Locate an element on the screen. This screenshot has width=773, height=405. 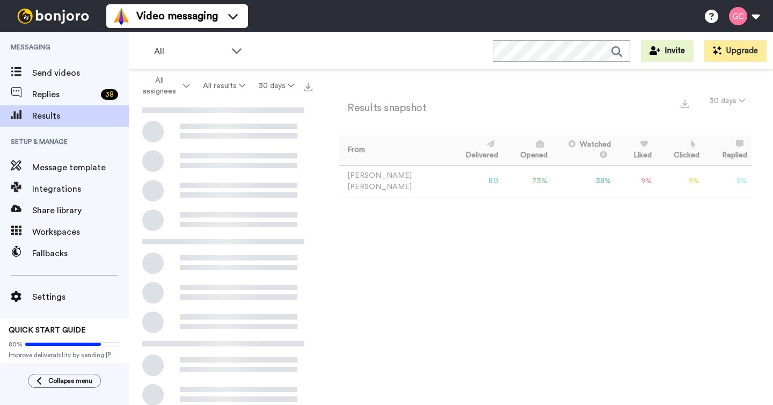
span: Workspaces is located at coordinates (80, 232).